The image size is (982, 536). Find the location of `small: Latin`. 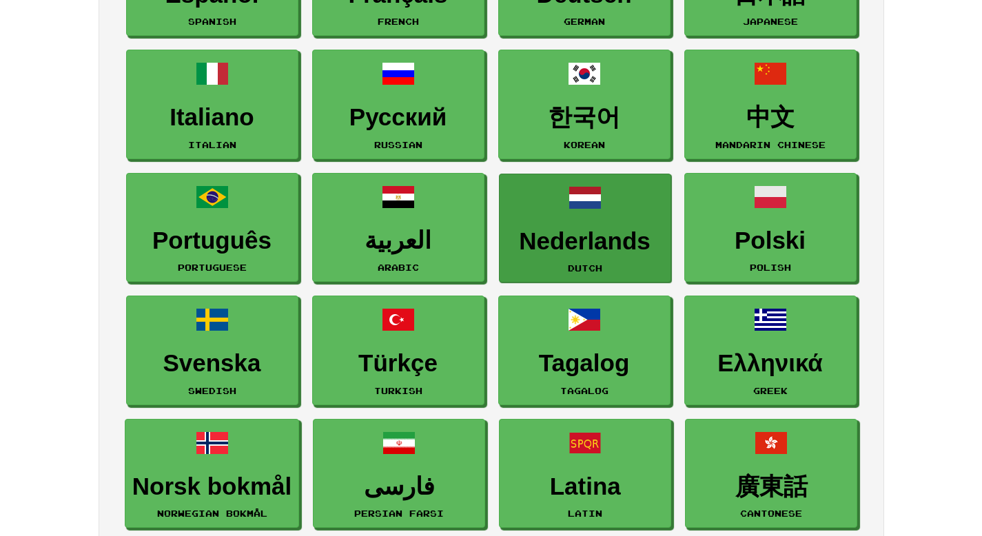

small: Latin is located at coordinates (585, 514).